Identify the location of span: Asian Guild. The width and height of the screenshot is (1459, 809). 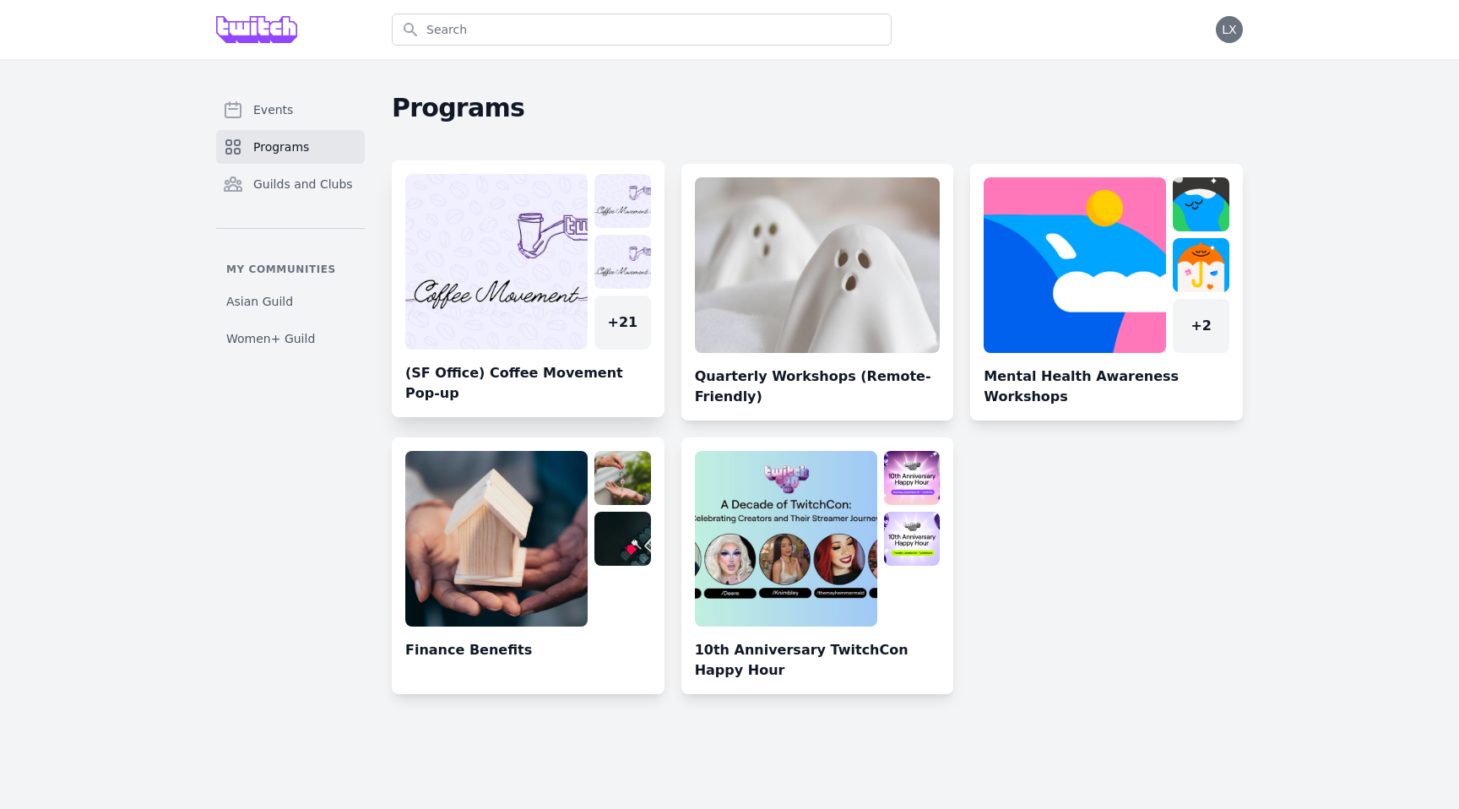
(259, 301).